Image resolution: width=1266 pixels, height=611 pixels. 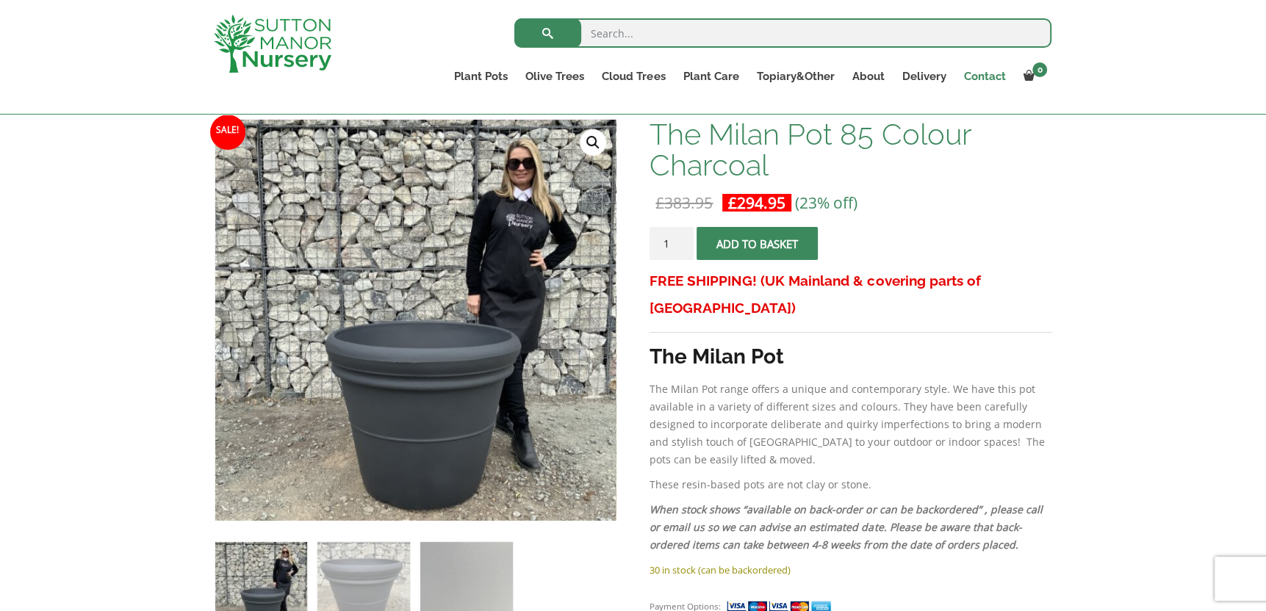 What do you see at coordinates (1032, 76) in the screenshot?
I see `a: 0` at bounding box center [1032, 76].